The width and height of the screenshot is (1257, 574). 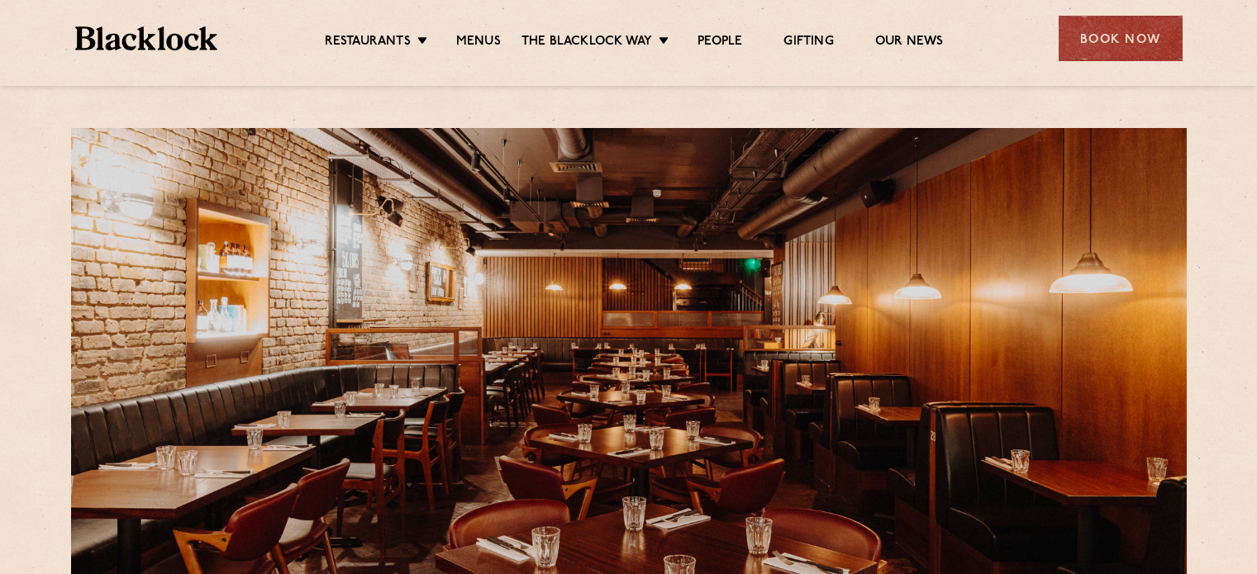 What do you see at coordinates (146, 38) in the screenshot?
I see `img: BL_Textured_Logo-footer-cropped.svg` at bounding box center [146, 38].